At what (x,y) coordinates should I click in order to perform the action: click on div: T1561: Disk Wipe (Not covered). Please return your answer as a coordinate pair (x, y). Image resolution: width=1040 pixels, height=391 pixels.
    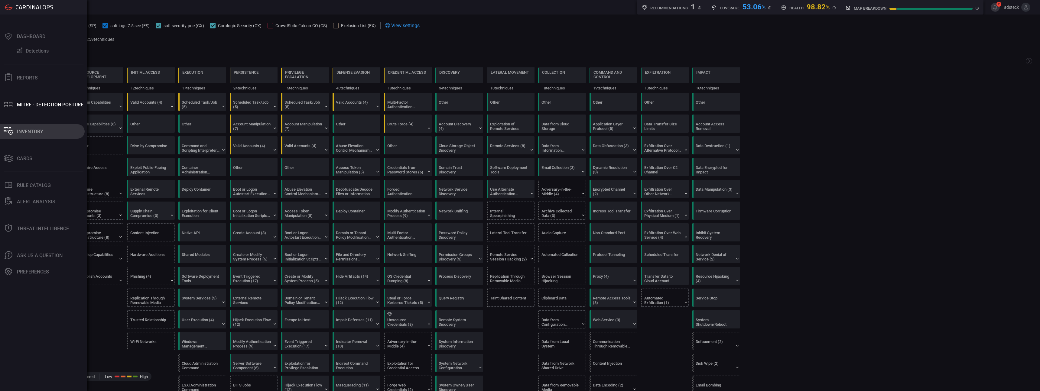
    Looking at the image, I should click on (716, 363).